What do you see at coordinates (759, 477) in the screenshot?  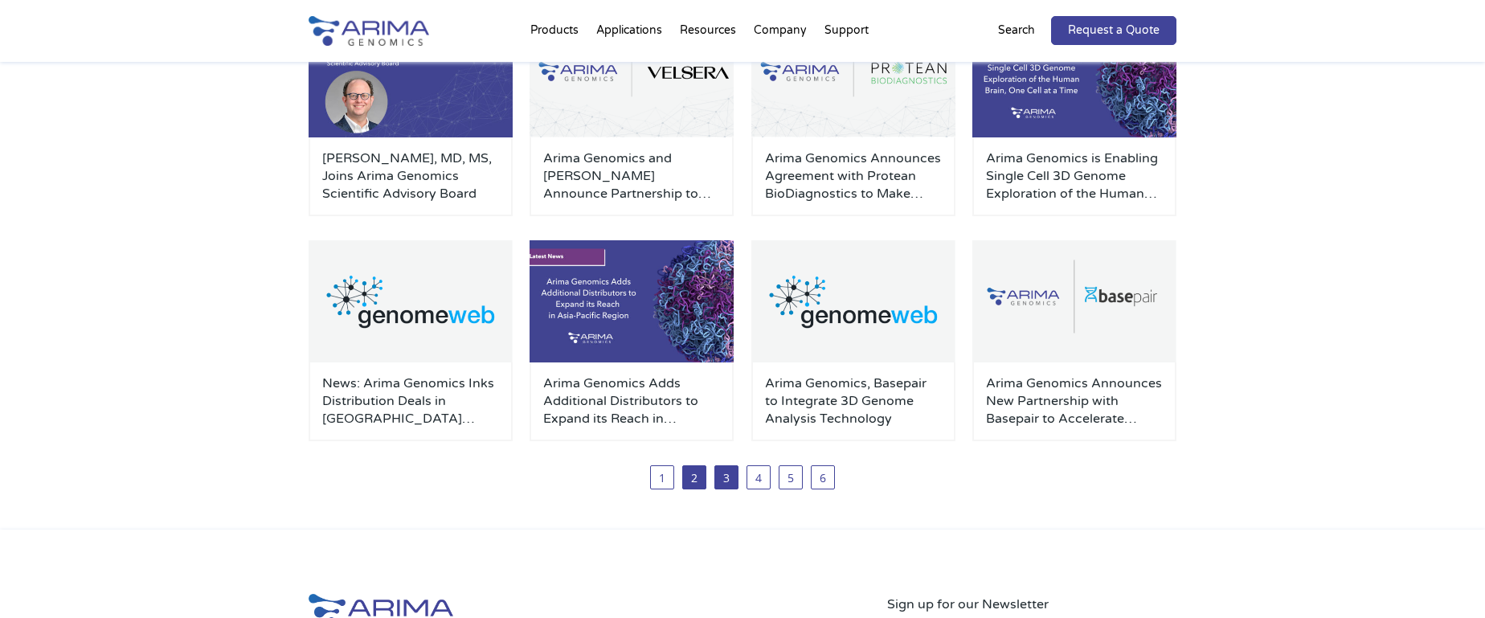 I see `a: 4` at bounding box center [759, 477].